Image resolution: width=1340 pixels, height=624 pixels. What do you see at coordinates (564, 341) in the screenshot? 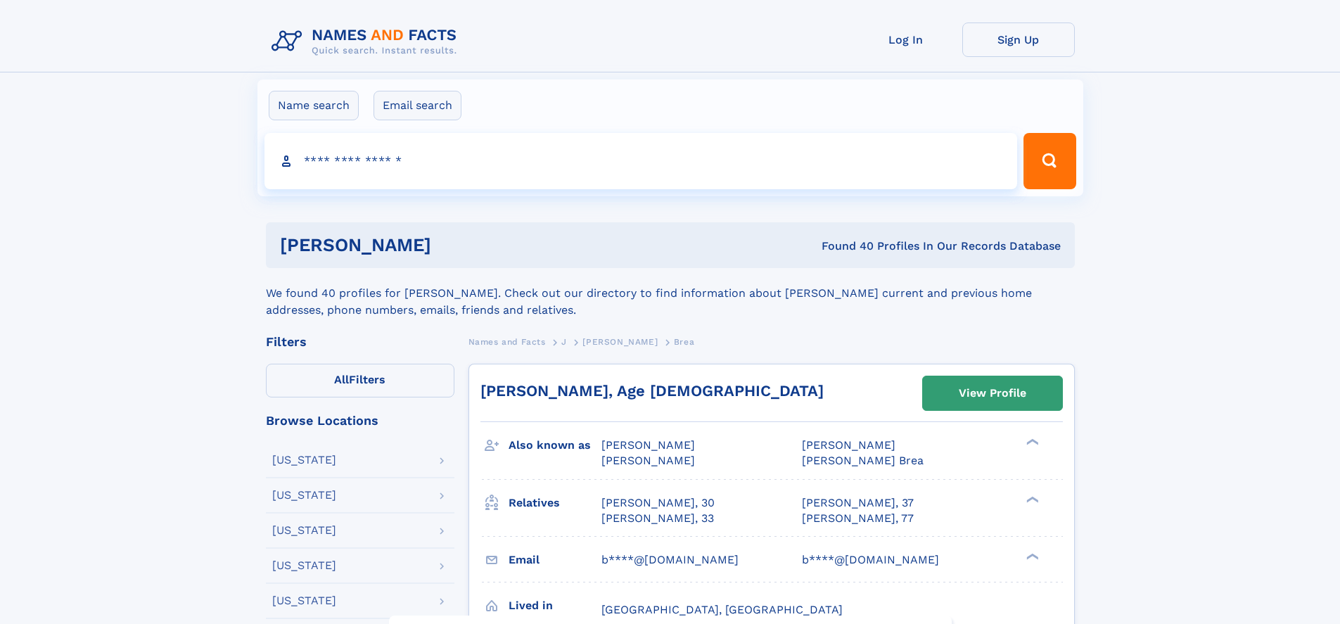
I see `a: J` at bounding box center [564, 341].